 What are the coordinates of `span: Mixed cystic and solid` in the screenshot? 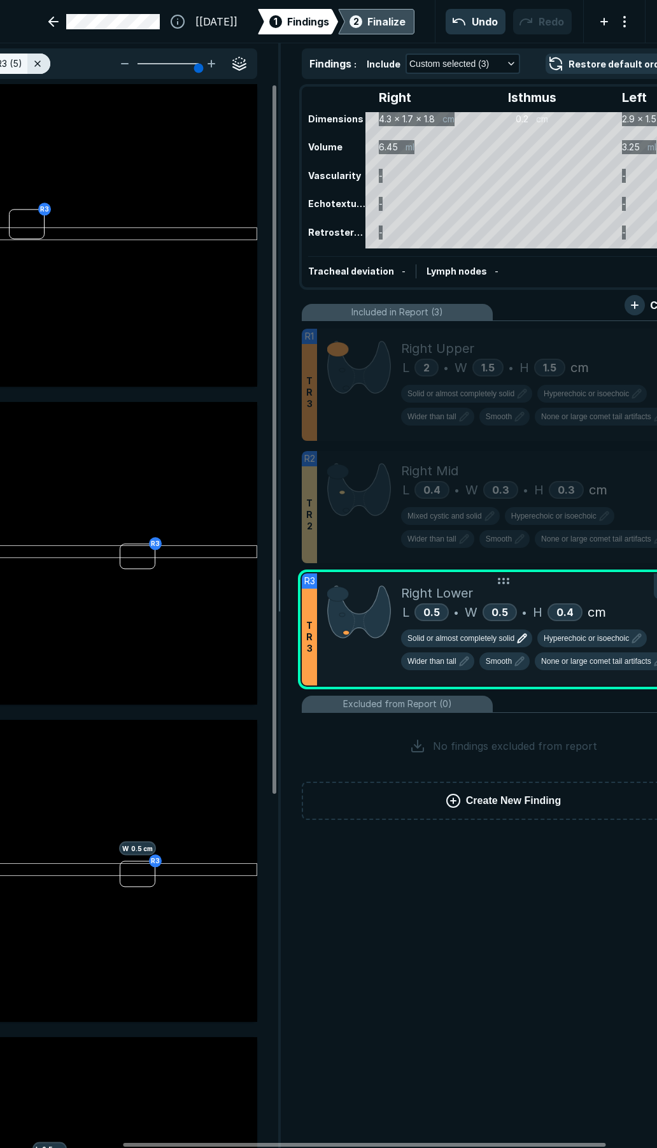 It's located at (445, 516).